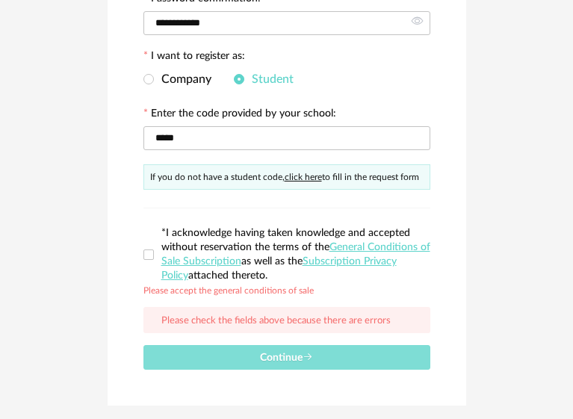  Describe the element at coordinates (182, 79) in the screenshot. I see `span: Company` at that location.